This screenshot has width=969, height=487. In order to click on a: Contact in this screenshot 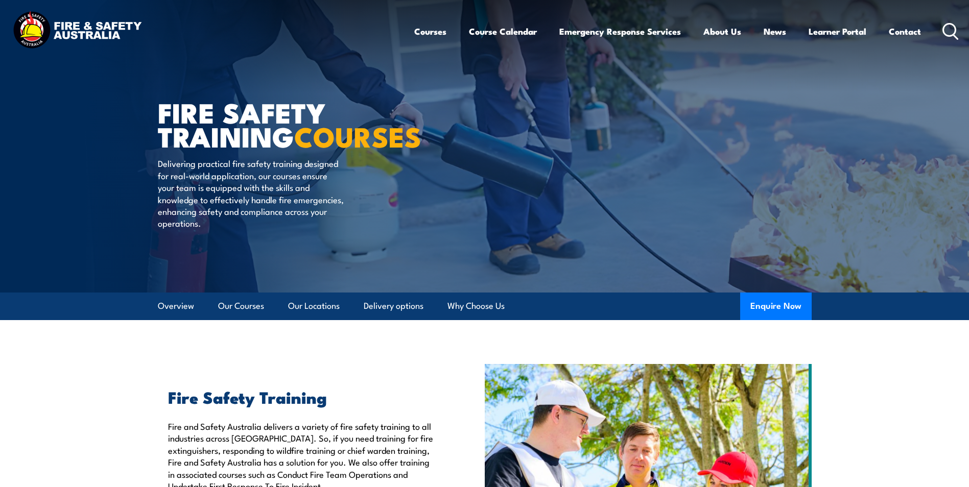, I will do `click(904, 31)`.